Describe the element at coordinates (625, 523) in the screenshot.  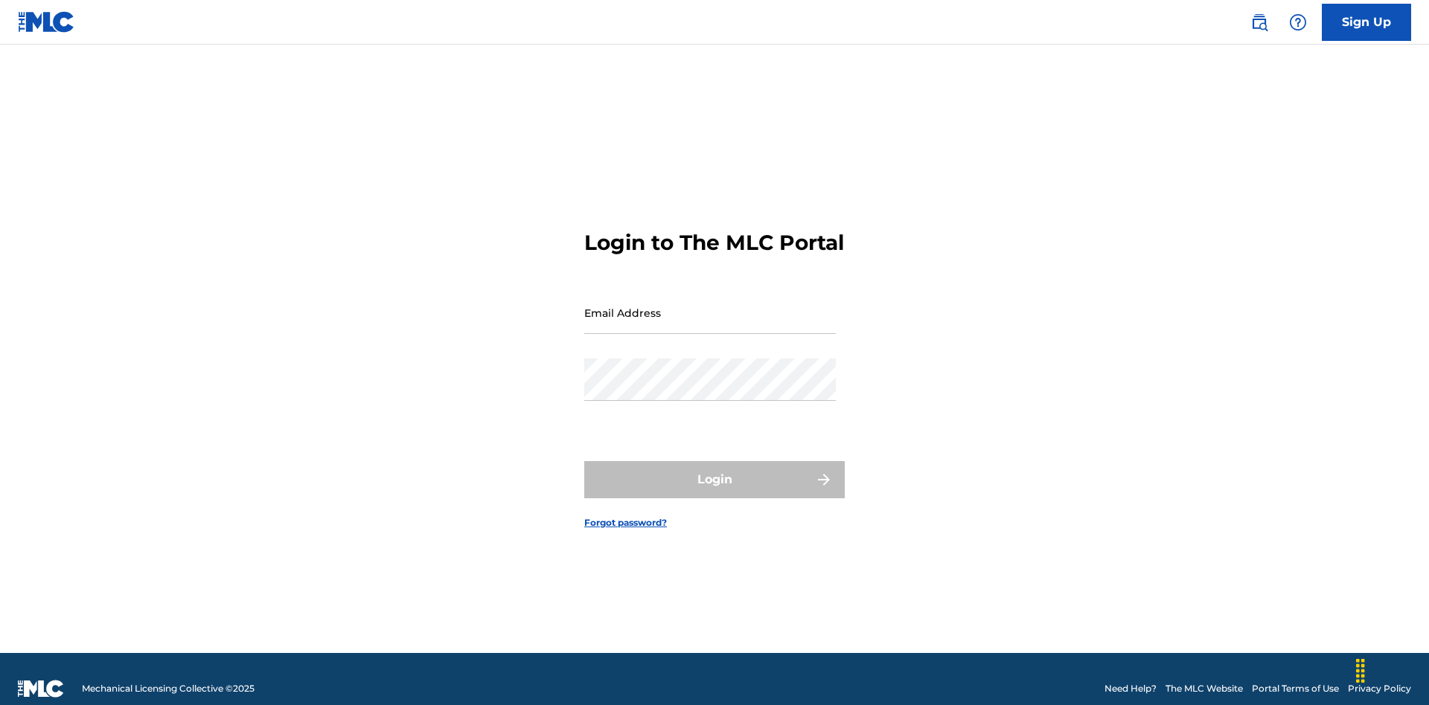
I see `a: Forgot password?` at that location.